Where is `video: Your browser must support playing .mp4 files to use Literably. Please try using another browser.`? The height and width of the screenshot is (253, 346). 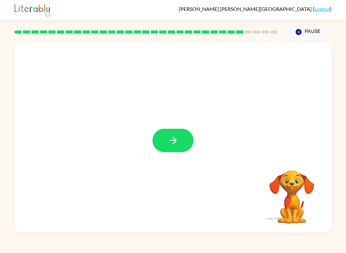
video: Your browser must support playing .mp4 files to use Literably. Please try using another browser. is located at coordinates (292, 193).